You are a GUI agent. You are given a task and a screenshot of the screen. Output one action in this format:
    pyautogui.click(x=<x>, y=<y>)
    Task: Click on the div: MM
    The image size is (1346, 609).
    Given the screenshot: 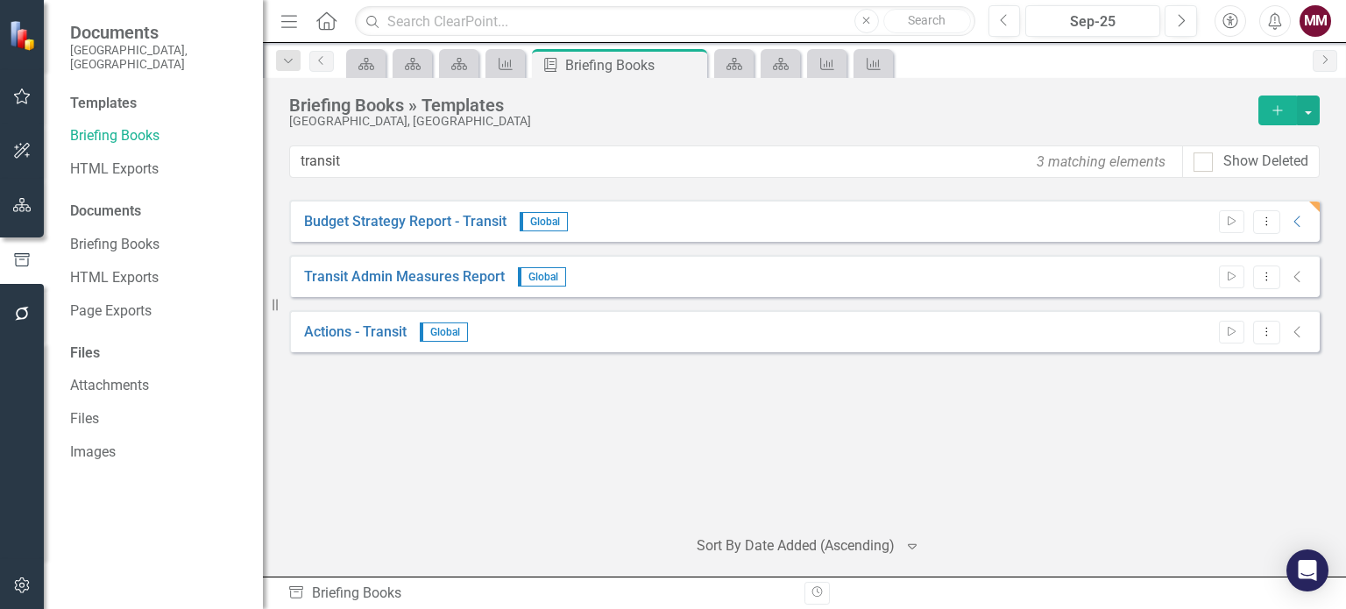 What is the action you would take?
    pyautogui.click(x=1315, y=21)
    